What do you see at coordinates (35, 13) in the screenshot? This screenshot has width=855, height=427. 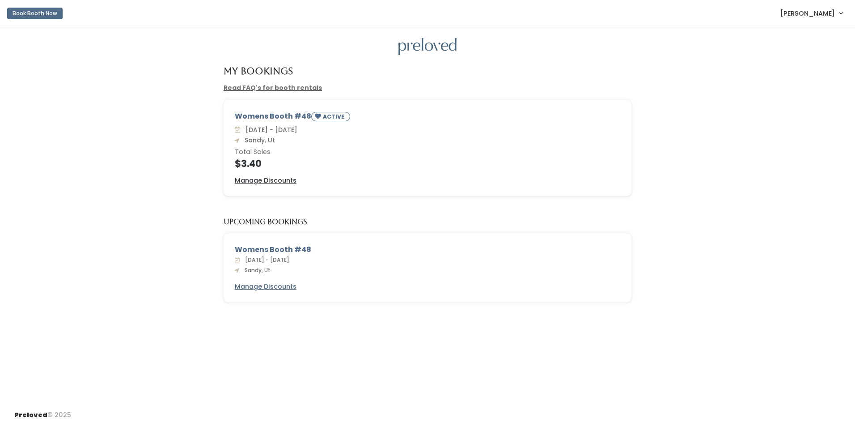 I see `button: Book Booth Now` at bounding box center [35, 13].